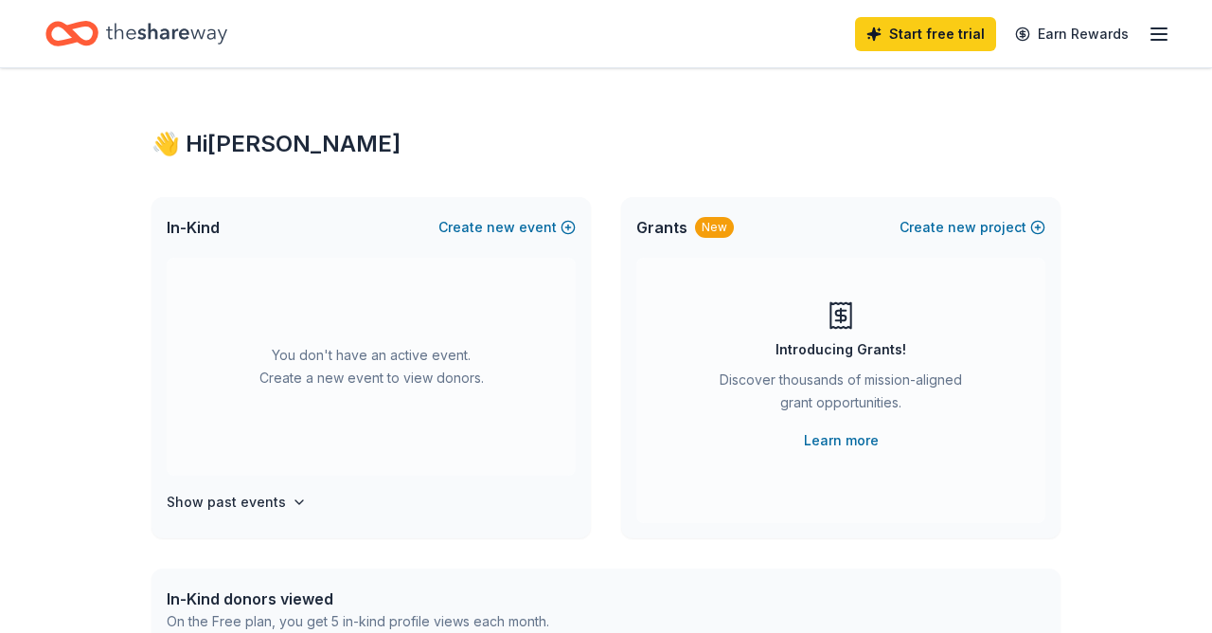 This screenshot has width=1212, height=633. Describe the element at coordinates (226, 502) in the screenshot. I see `h4: Show past events` at that location.